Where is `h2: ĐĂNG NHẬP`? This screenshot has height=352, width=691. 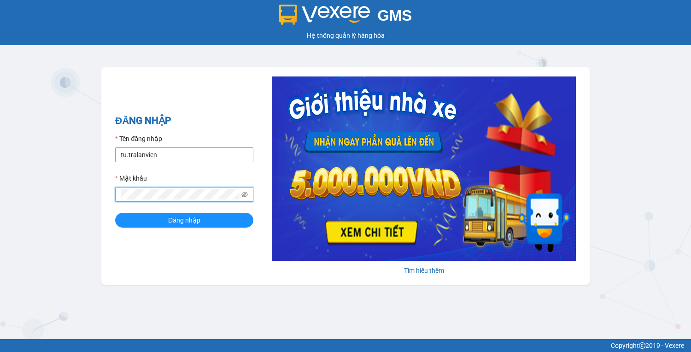
h2: ĐĂNG NHẬP is located at coordinates (184, 121).